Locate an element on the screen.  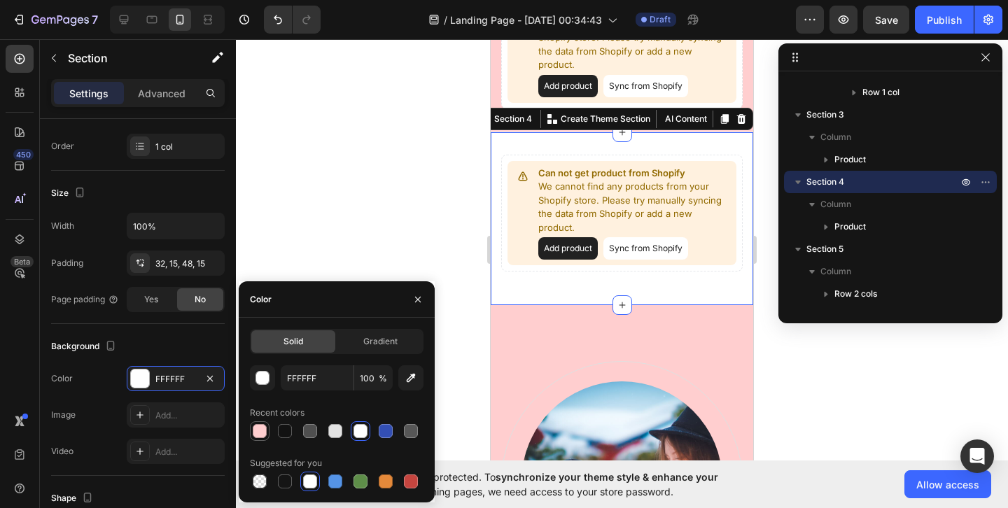
span: Row 2 cols is located at coordinates (856, 294).